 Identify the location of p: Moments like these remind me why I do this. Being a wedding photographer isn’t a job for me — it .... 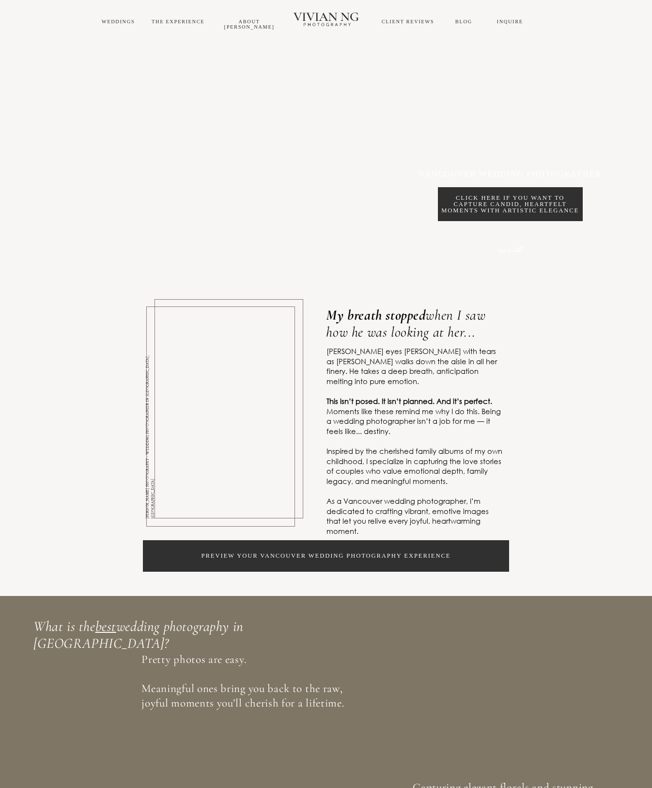
(416, 421).